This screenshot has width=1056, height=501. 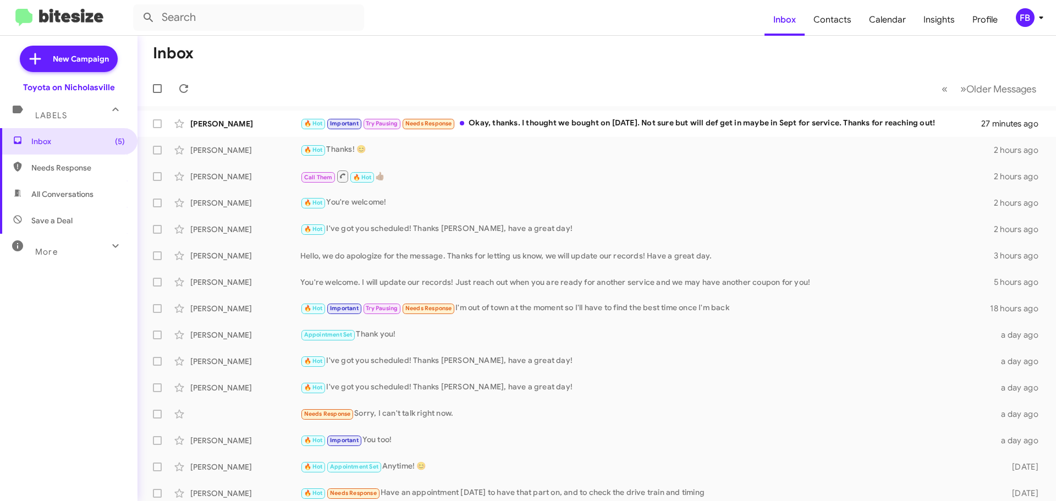 I want to click on span: Labels, so click(x=51, y=115).